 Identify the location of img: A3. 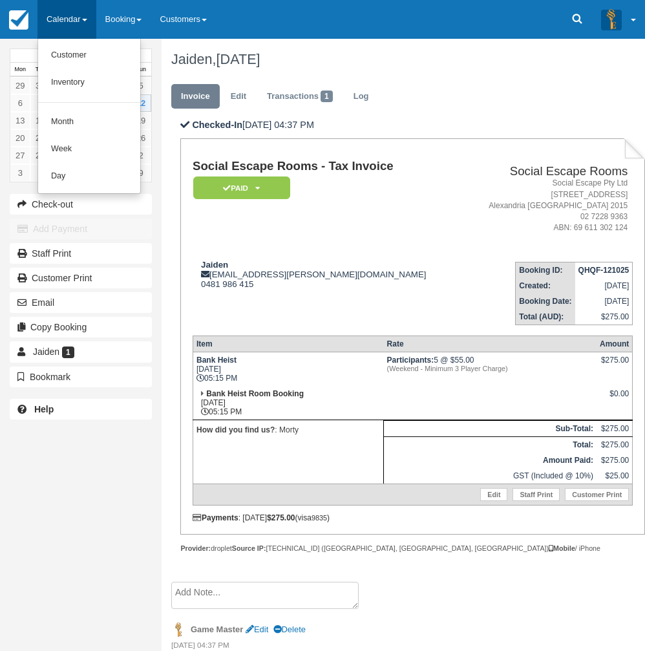
(611, 19).